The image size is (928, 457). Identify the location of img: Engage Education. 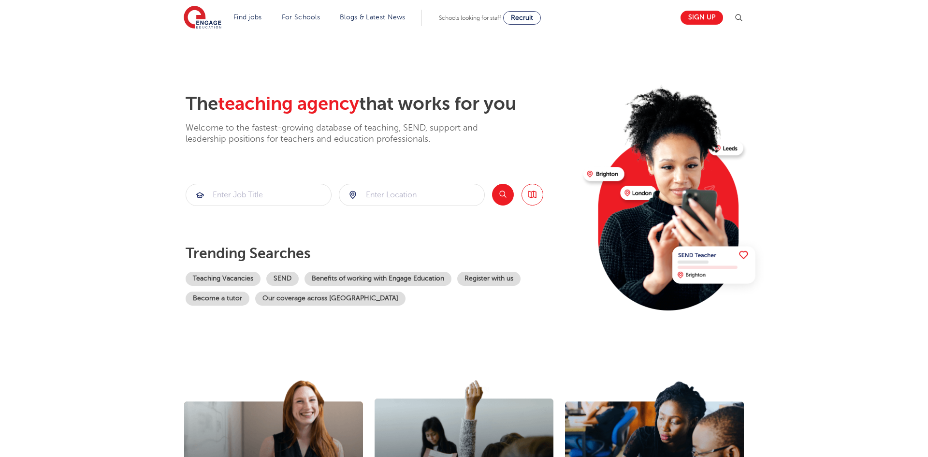
(203, 18).